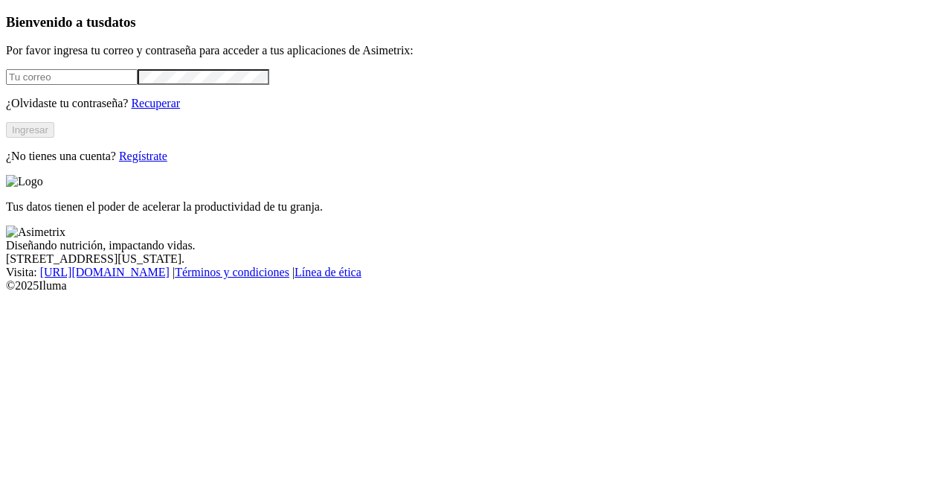  I want to click on div: © 2025 Iluma, so click(476, 286).